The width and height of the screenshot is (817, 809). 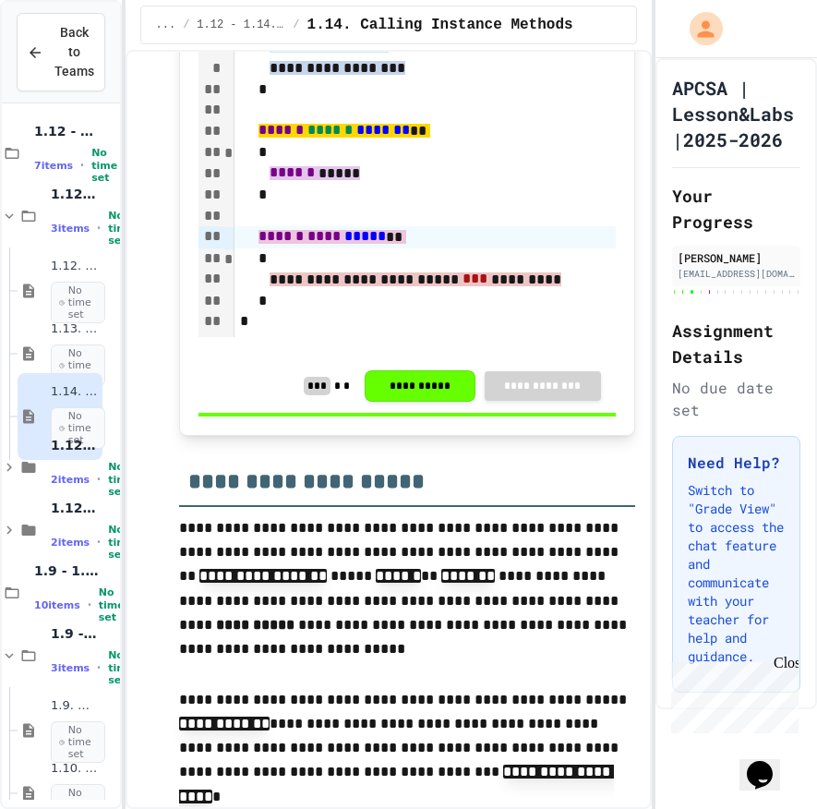 I want to click on h2: Assignment Details, so click(x=736, y=343).